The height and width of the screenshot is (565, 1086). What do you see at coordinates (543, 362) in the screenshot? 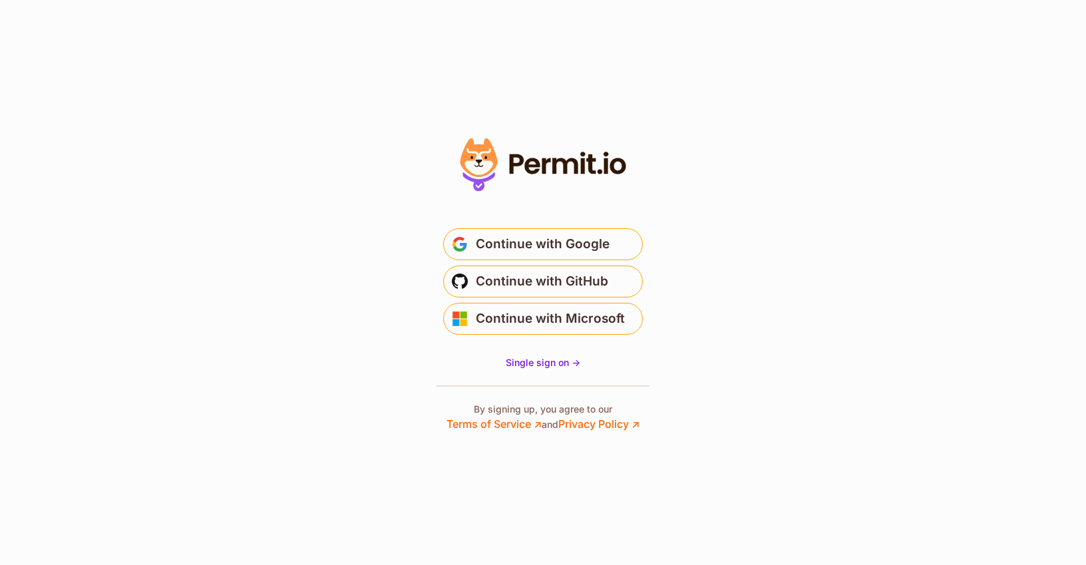
I see `span: Single sign on ->` at bounding box center [543, 362].